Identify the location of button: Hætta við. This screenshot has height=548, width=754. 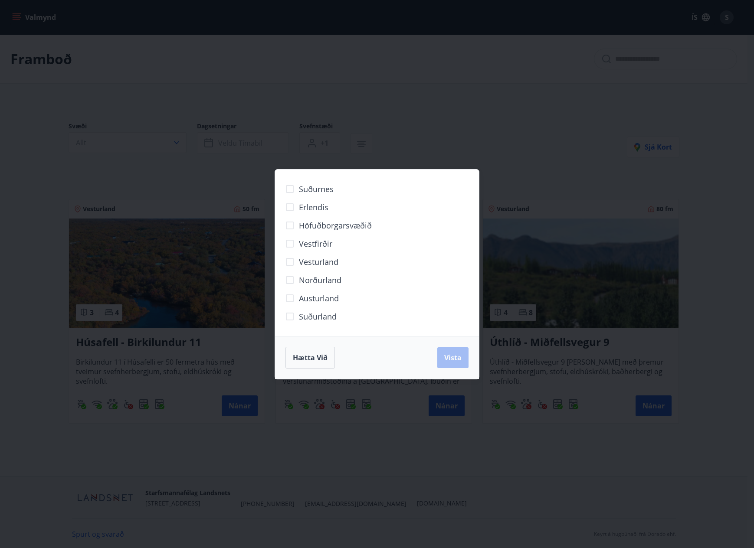
(310, 358).